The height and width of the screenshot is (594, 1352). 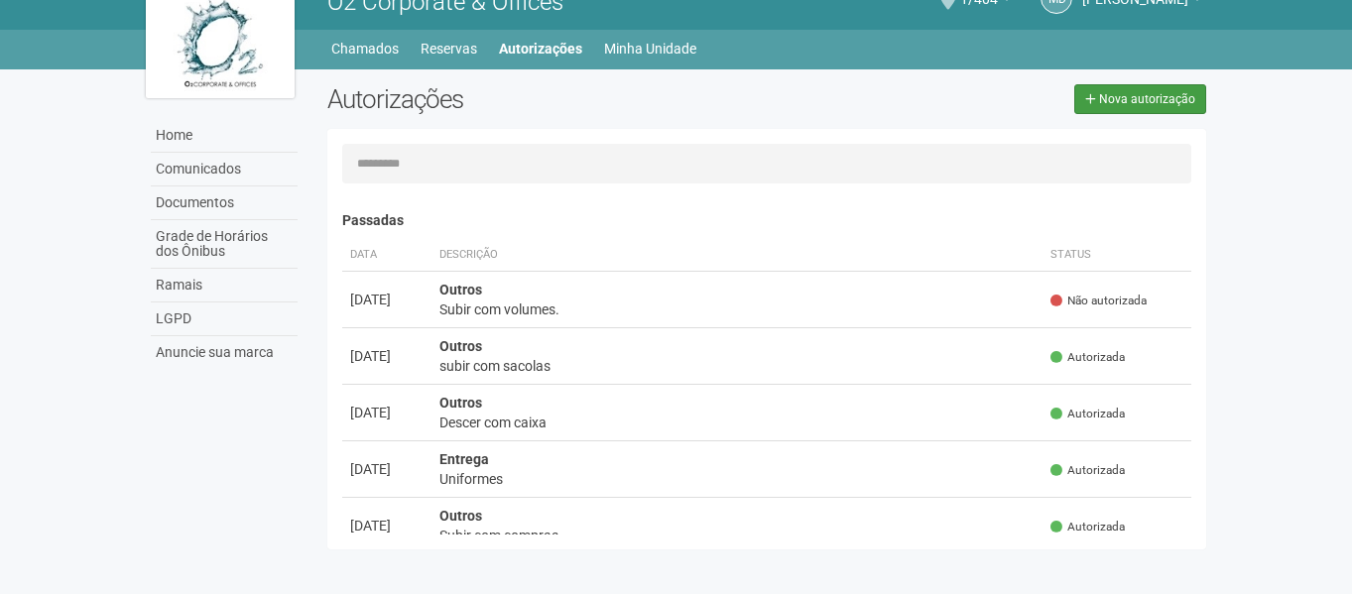 What do you see at coordinates (224, 319) in the screenshot?
I see `a: LGPD` at bounding box center [224, 319].